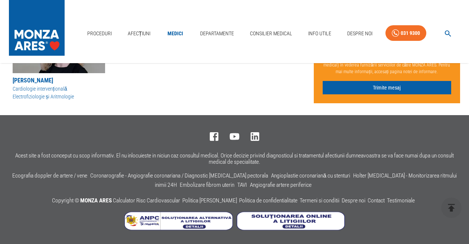 The width and height of the screenshot is (469, 244). I want to click on a: Angiografie artere periferice, so click(281, 185).